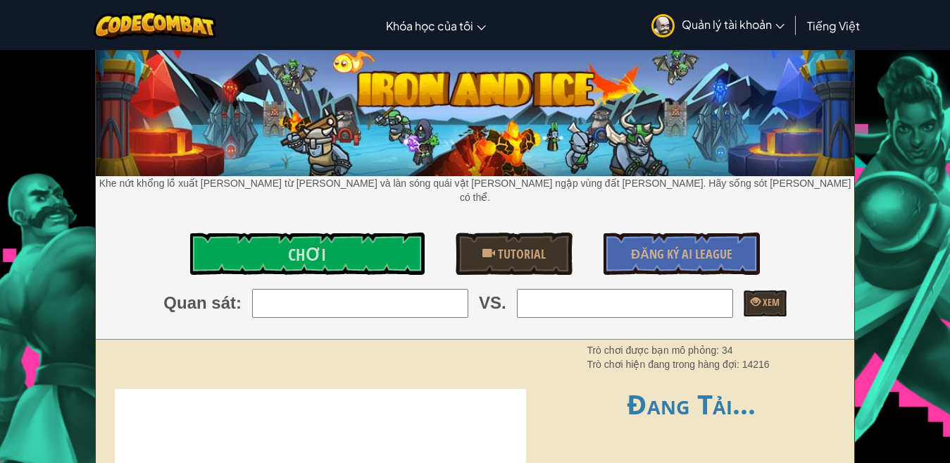  Describe the element at coordinates (833, 25) in the screenshot. I see `span: Tiếng Việt` at that location.